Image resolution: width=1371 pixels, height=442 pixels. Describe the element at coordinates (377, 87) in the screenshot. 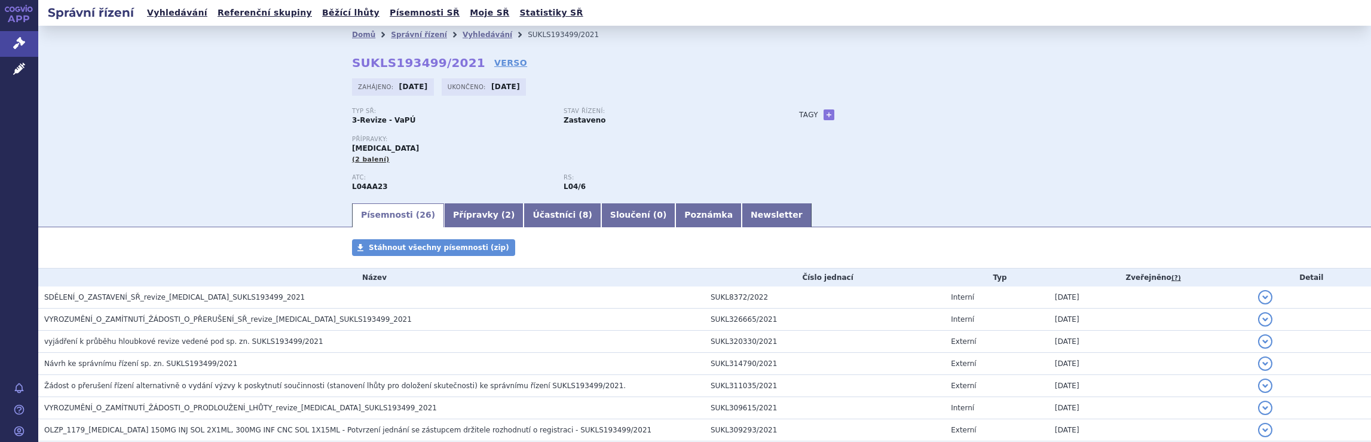

I see `span: Zahájeno:` at that location.